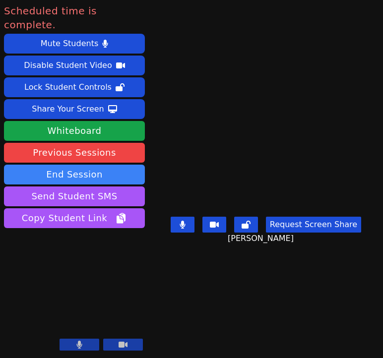 The width and height of the screenshot is (383, 358). What do you see at coordinates (74, 44) in the screenshot?
I see `button: Mute Students` at bounding box center [74, 44].